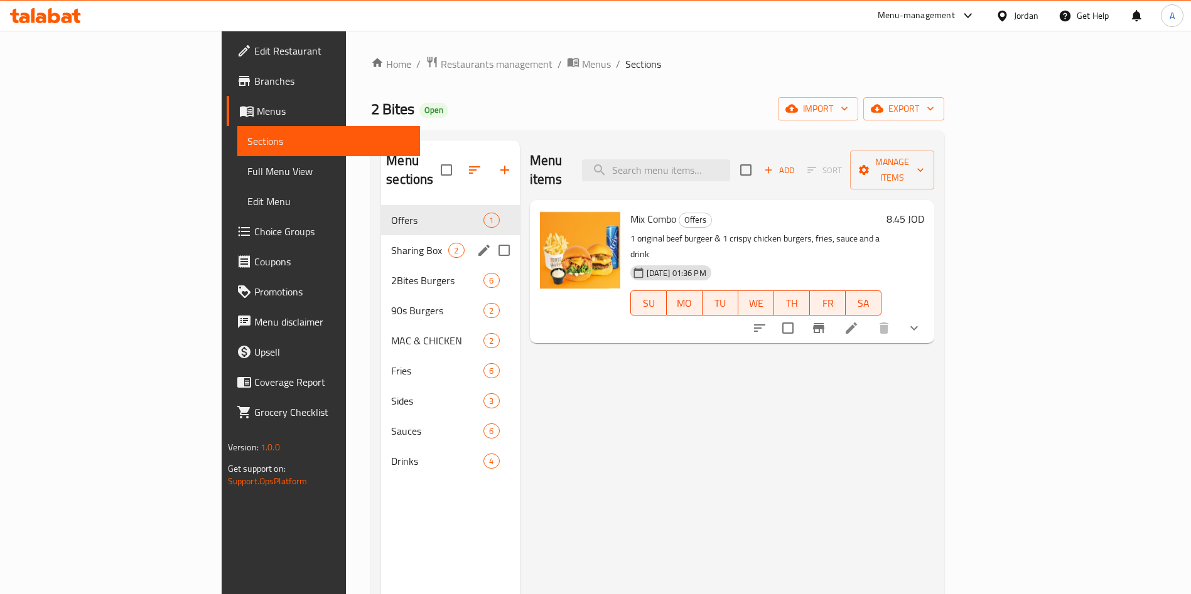 The width and height of the screenshot is (1191, 594). What do you see at coordinates (489, 64) in the screenshot?
I see `a: Restaurants management` at bounding box center [489, 64].